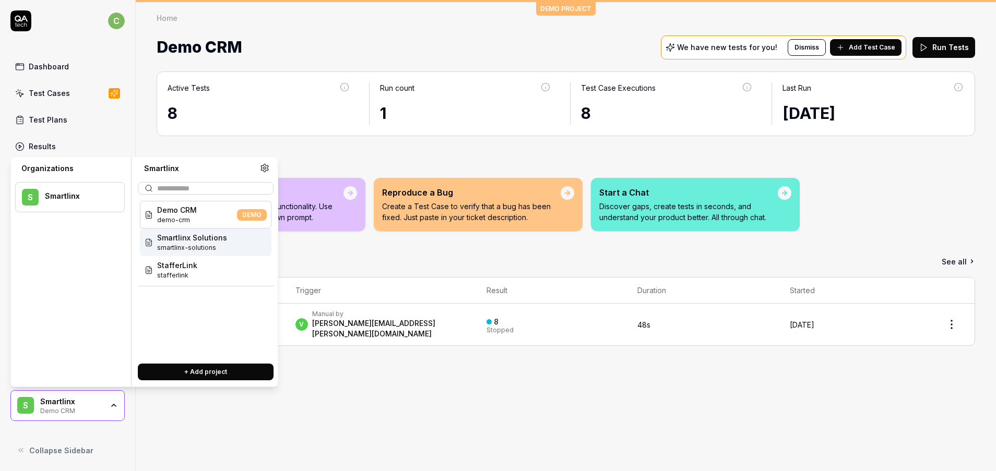 This screenshot has width=996, height=471. What do you see at coordinates (397, 88) in the screenshot?
I see `div: Run count` at bounding box center [397, 88].